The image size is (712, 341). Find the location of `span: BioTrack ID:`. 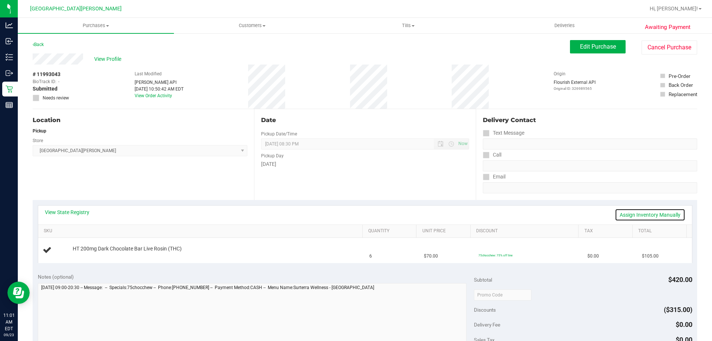

span: BioTrack ID: is located at coordinates (45, 82).